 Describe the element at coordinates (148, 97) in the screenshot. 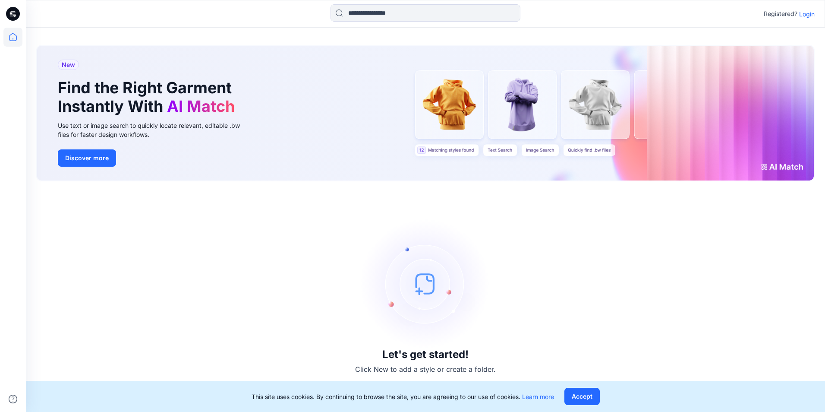

I see `h1: Find the Right Garment Instantly With` at that location.